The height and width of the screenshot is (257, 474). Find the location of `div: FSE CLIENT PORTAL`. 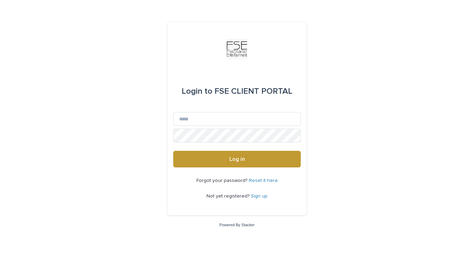

div: FSE CLIENT PORTAL is located at coordinates (237, 91).